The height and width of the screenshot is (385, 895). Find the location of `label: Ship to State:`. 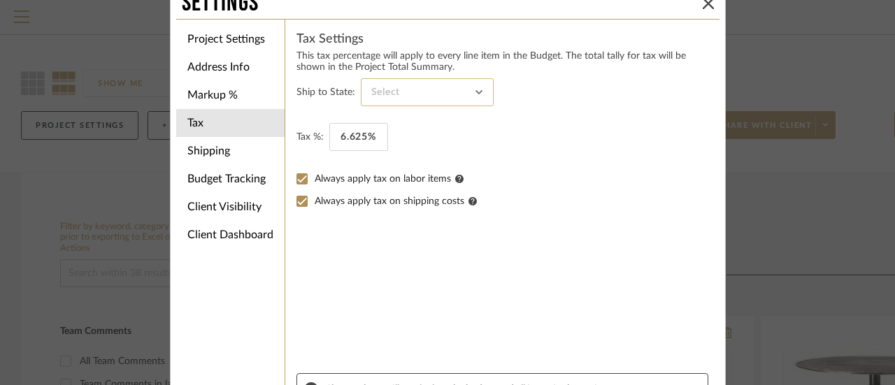

label: Ship to State: is located at coordinates (326, 92).